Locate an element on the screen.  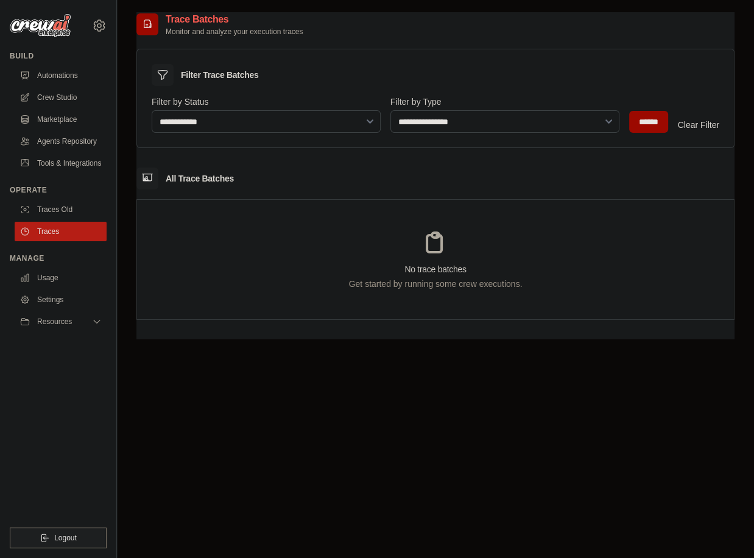
img: Logo is located at coordinates (40, 26).